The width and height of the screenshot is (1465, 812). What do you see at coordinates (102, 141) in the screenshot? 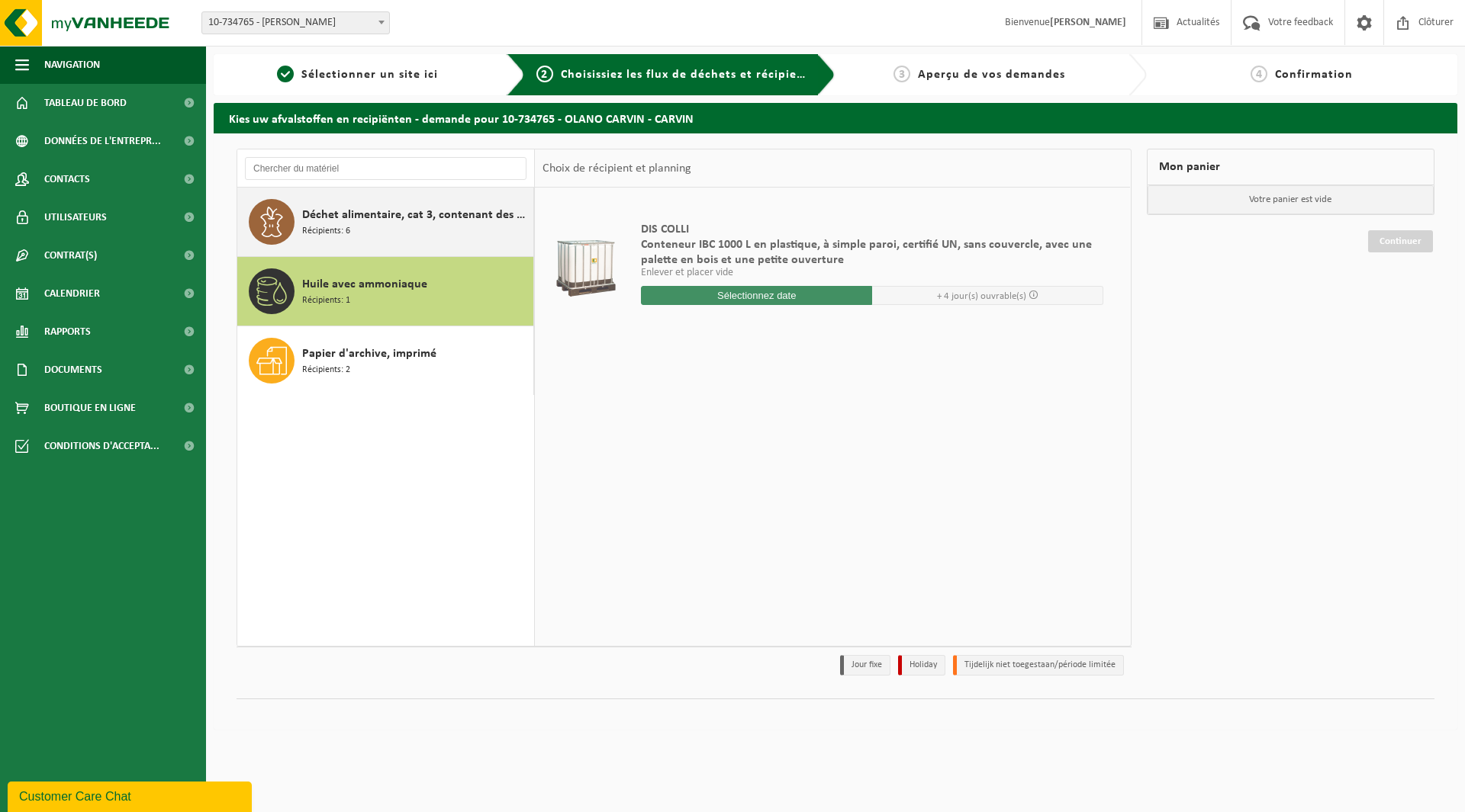
I see `span: Données de l'entrepr...` at bounding box center [102, 141].